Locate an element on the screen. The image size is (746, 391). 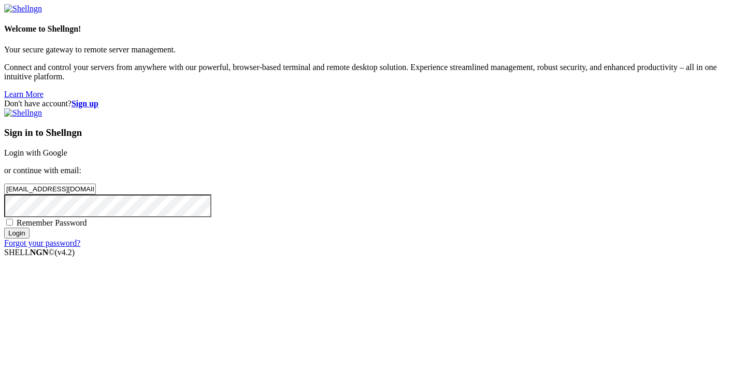
input: Email address is located at coordinates (50, 189).